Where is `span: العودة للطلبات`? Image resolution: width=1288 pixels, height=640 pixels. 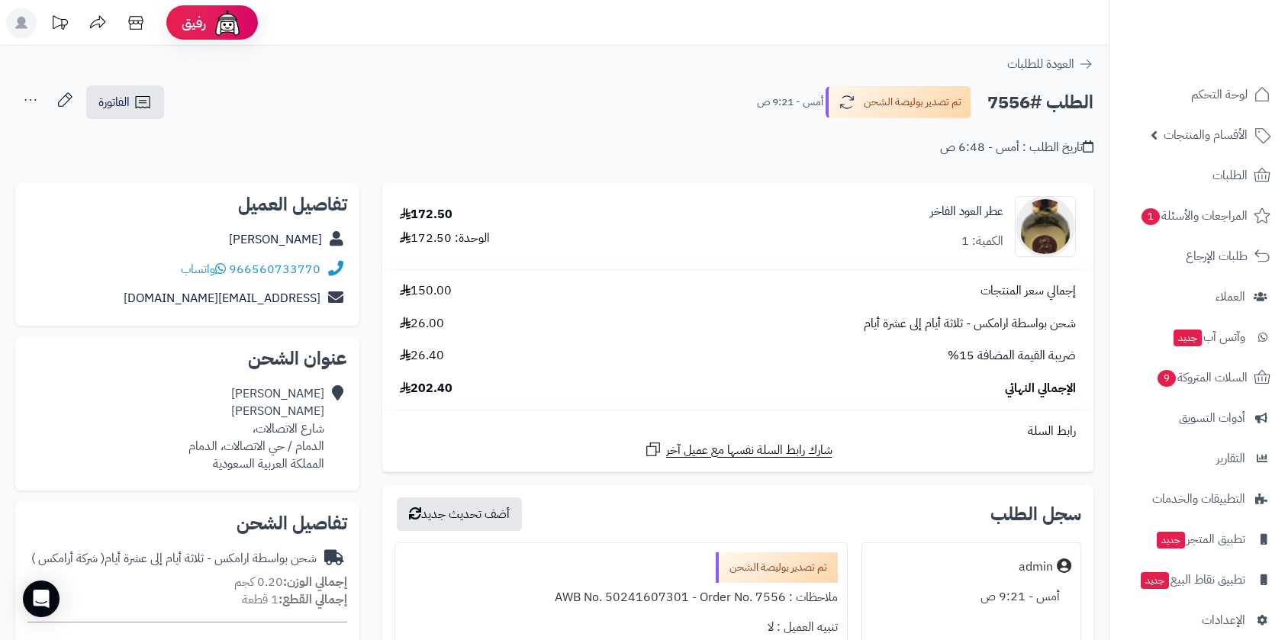
span: العودة للطلبات is located at coordinates (1040, 64).